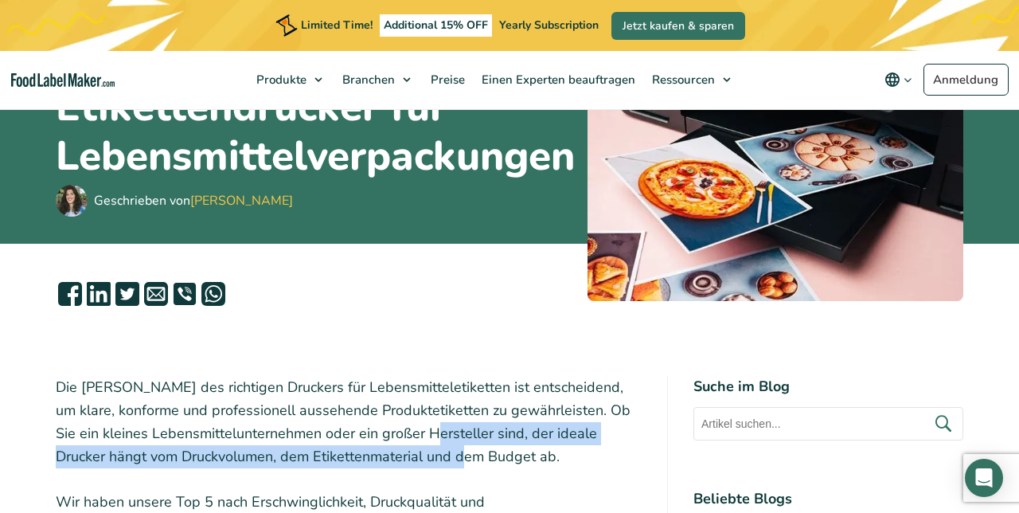  Describe the element at coordinates (828, 498) in the screenshot. I see `h4: Beliebte Blogs` at that location.